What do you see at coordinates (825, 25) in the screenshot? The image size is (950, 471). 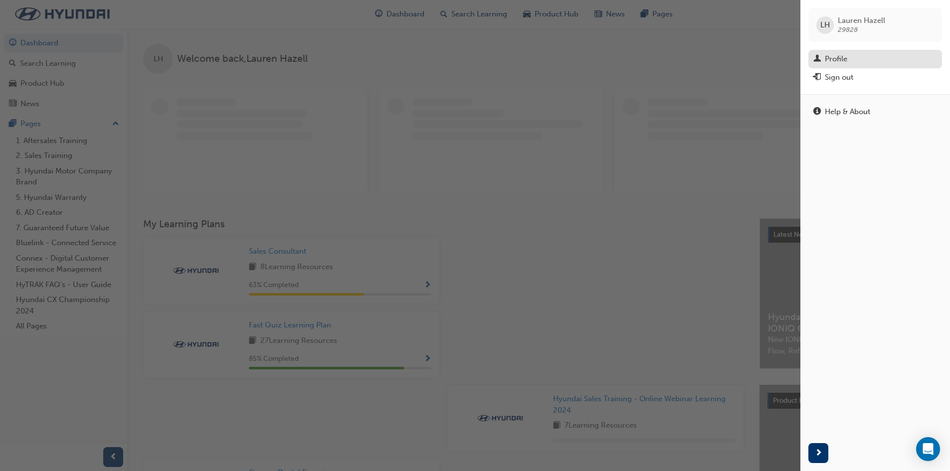 I see `span: LH` at bounding box center [825, 25].